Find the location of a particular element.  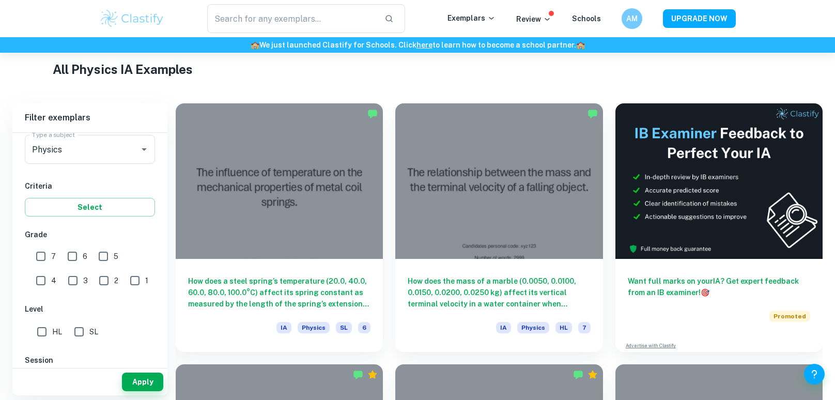

img: Thumbnail is located at coordinates (719, 181).